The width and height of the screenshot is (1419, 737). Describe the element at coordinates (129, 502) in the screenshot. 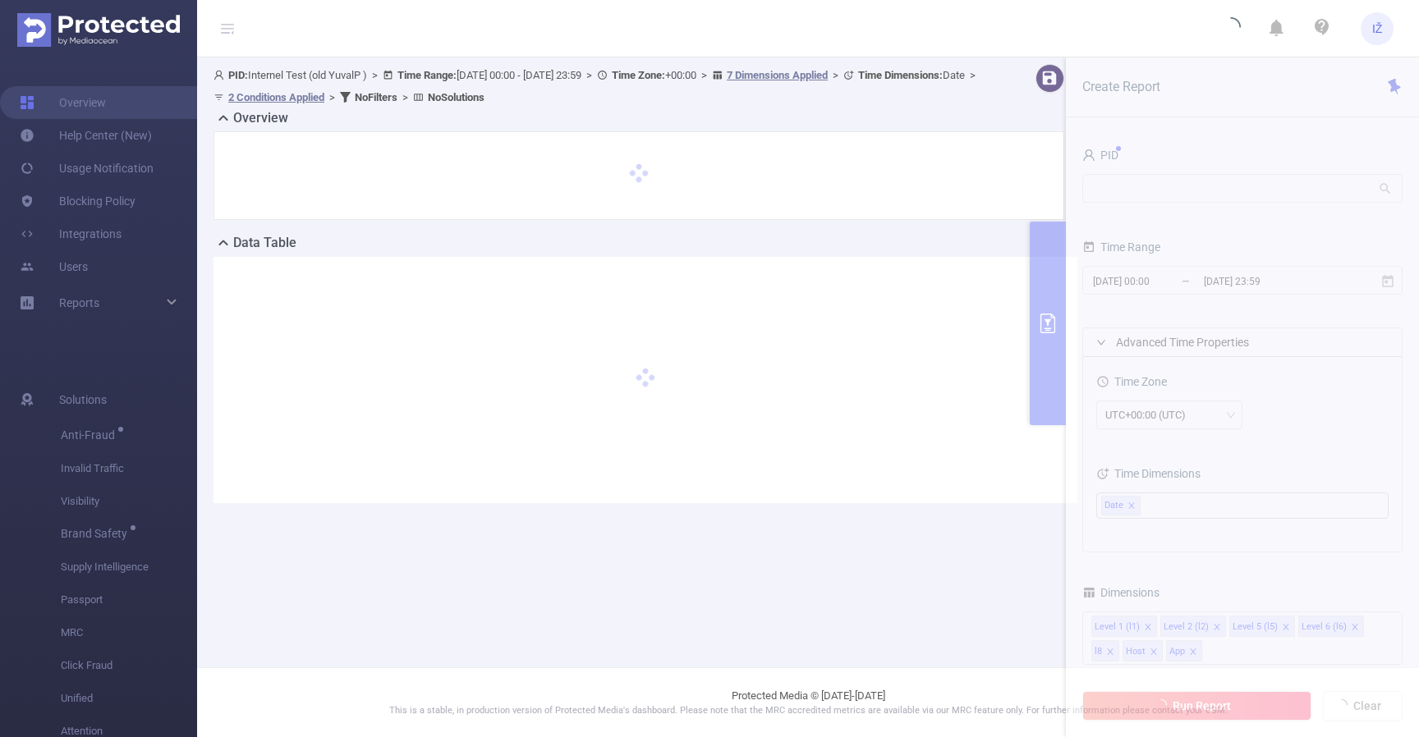

I see `span: Visibility` at that location.